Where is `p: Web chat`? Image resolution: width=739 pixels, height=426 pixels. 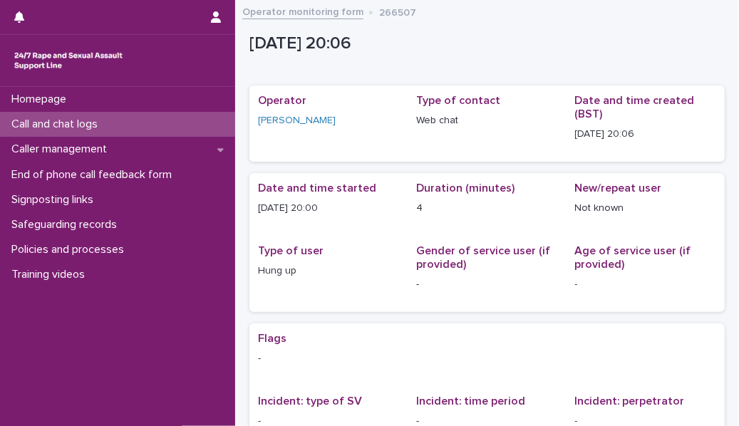
p: Web chat is located at coordinates (487, 120).